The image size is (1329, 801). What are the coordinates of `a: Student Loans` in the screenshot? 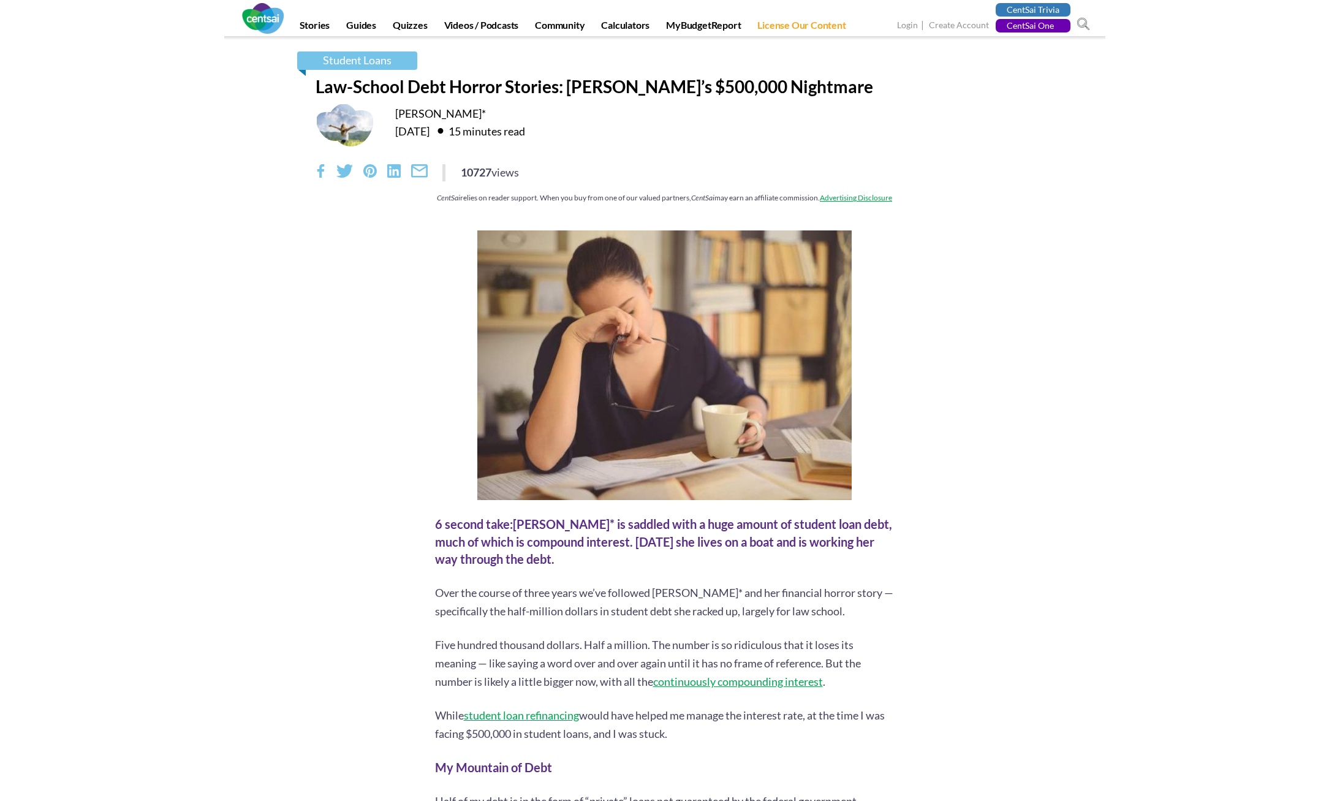 It's located at (357, 61).